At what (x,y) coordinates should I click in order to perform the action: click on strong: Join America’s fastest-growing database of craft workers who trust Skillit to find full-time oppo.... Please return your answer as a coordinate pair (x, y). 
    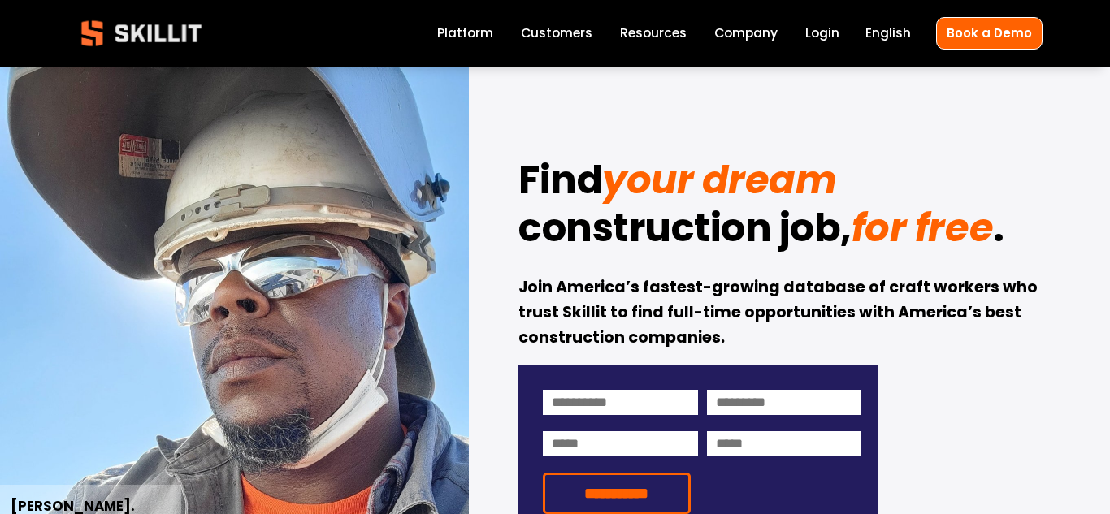
    Looking at the image, I should click on (779, 312).